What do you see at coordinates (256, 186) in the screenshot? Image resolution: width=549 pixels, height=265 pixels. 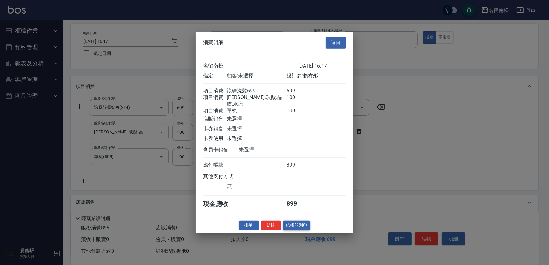 I see `div: 無` at bounding box center [256, 186].